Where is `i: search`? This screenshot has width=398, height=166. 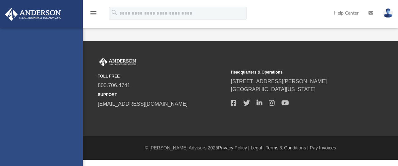
i: search is located at coordinates (114, 13).